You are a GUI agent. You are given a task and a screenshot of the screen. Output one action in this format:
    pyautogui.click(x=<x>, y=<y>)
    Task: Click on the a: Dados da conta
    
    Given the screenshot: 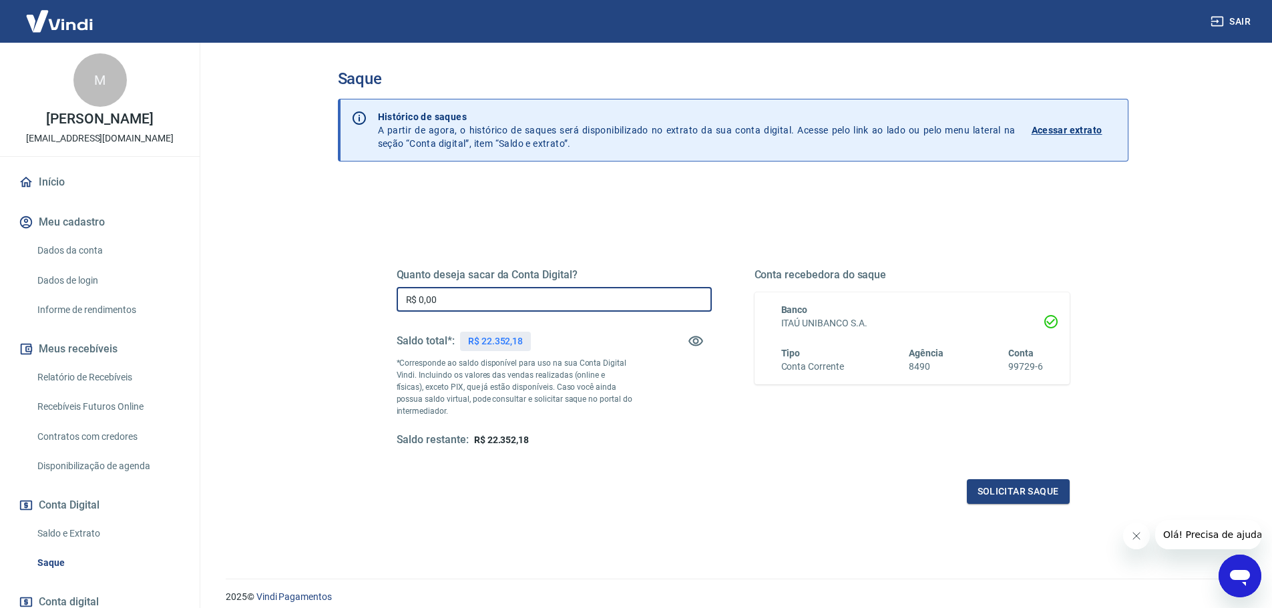 What is the action you would take?
    pyautogui.click(x=107, y=250)
    